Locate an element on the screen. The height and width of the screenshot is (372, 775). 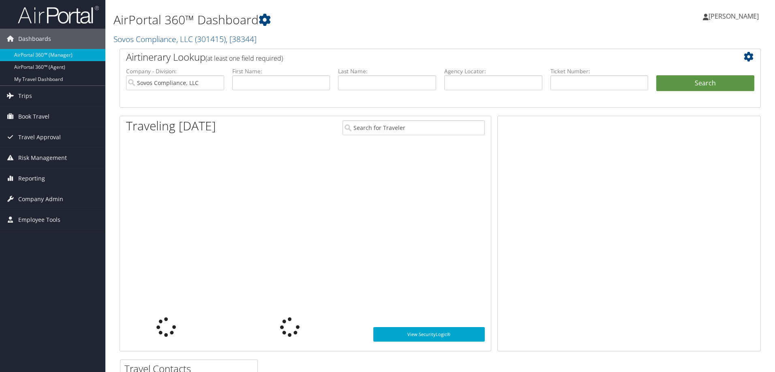
span: , [ 38344 ] is located at coordinates (241, 39).